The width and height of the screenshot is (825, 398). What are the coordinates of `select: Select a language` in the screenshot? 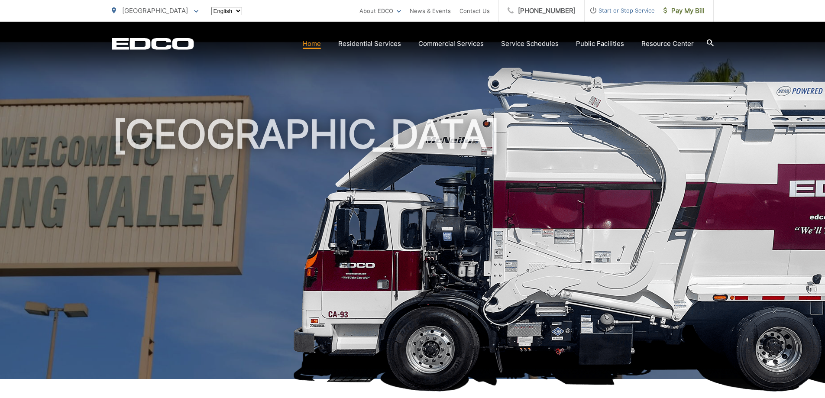 It's located at (226, 11).